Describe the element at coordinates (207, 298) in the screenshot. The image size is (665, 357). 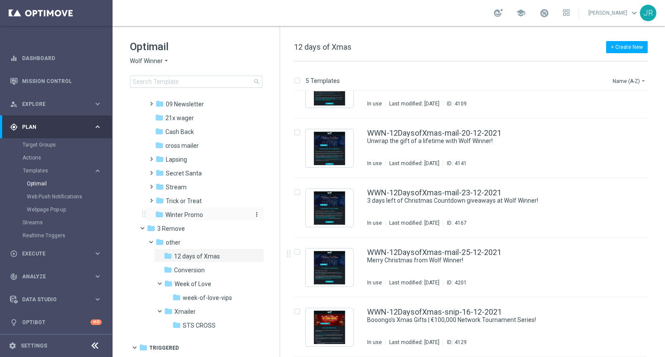
I see `span: week-of-love-vips` at that location.